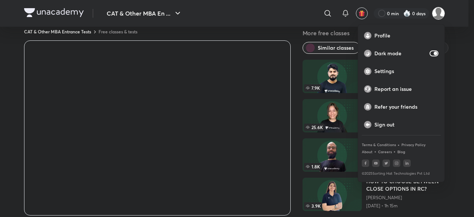  What do you see at coordinates (401, 152) in the screenshot?
I see `a: Blog` at bounding box center [401, 152].